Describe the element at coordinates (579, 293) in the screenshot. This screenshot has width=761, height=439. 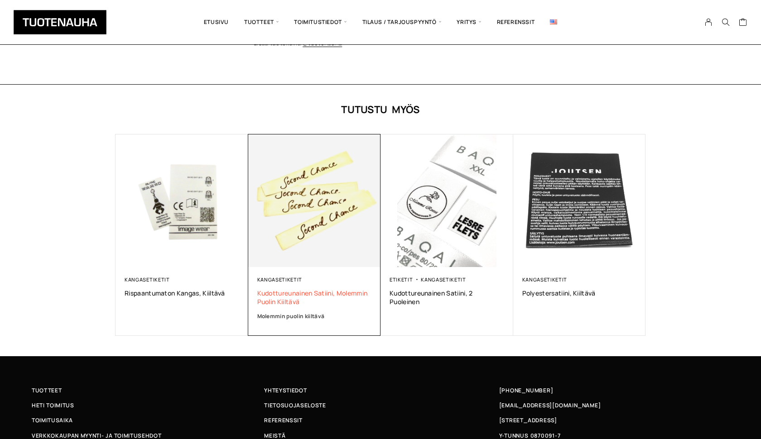
I see `a: Polyestersatiini, kiiltävä` at that location.